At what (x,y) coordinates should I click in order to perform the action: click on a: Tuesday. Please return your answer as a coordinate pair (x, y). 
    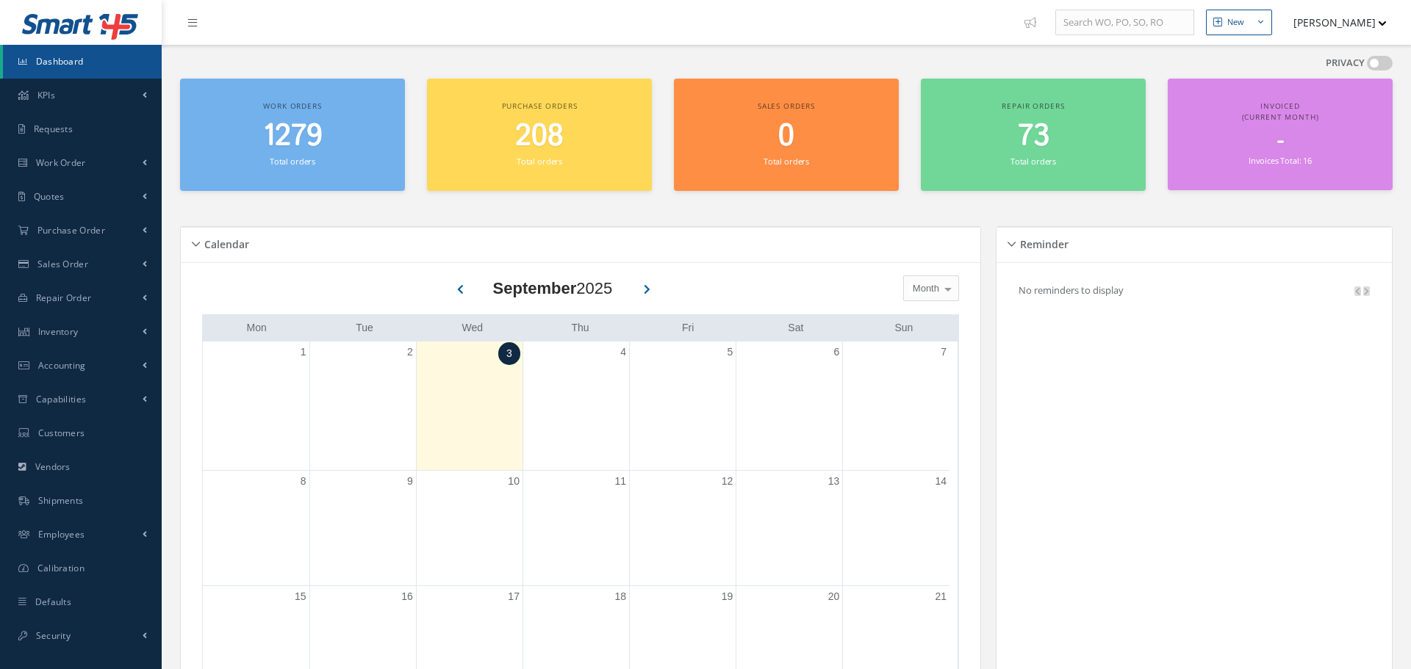
    Looking at the image, I should click on (364, 328).